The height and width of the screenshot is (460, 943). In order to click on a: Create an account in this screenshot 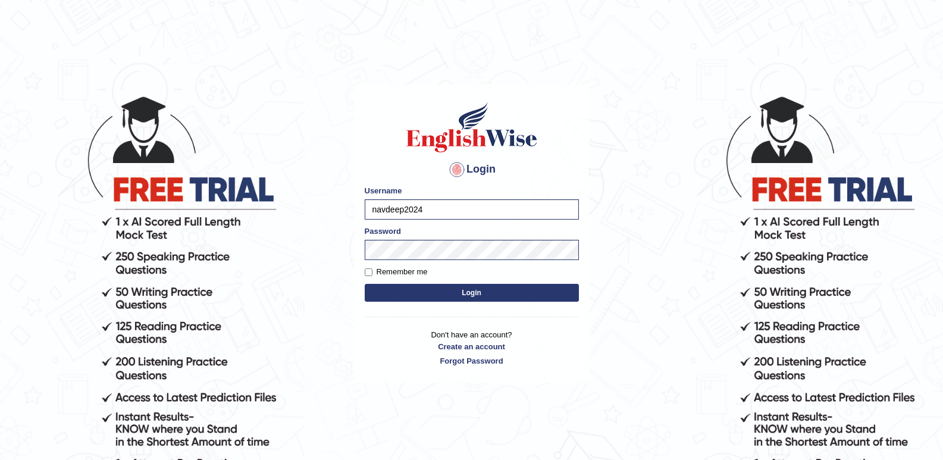, I will do `click(472, 346)`.